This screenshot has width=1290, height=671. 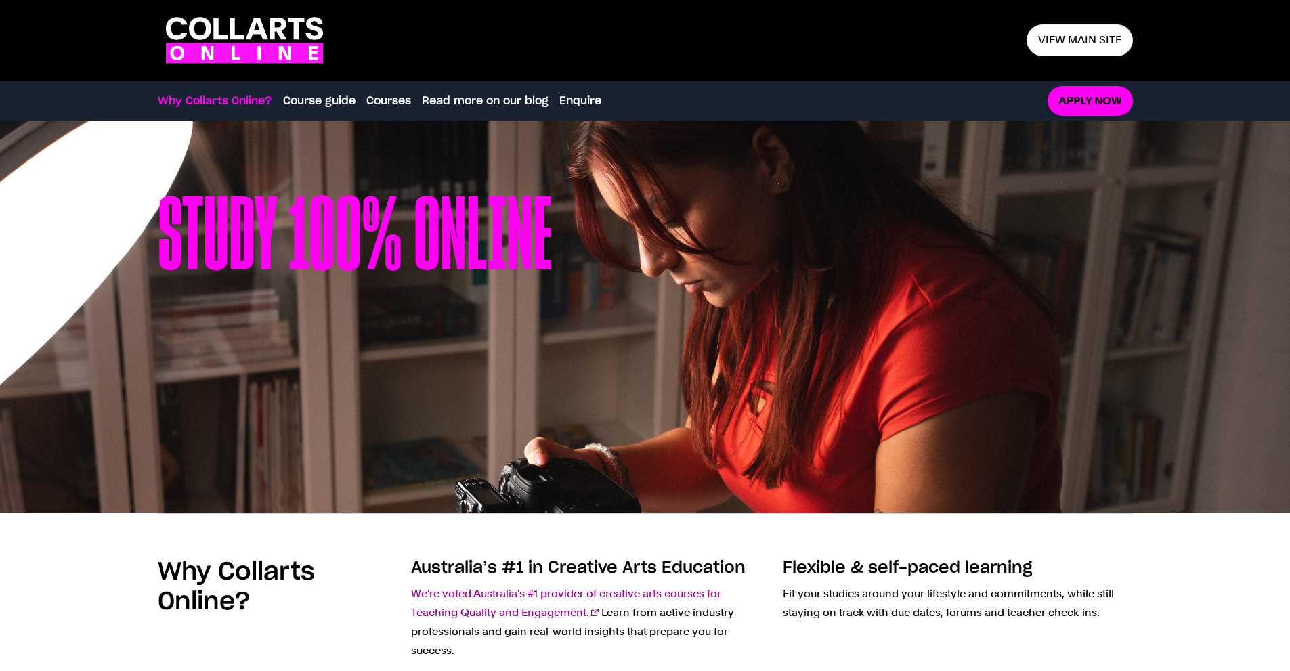 I want to click on a: View main site, so click(x=1079, y=40).